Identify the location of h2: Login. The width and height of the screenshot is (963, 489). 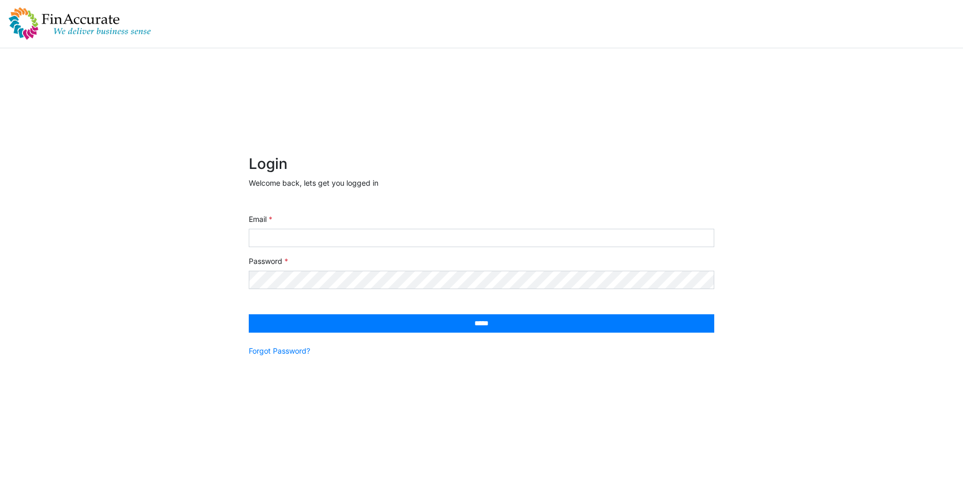
(482, 164).